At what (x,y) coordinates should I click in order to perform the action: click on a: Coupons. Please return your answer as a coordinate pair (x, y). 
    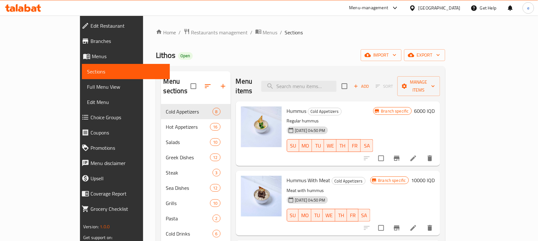
    Looking at the image, I should click on (123, 133).